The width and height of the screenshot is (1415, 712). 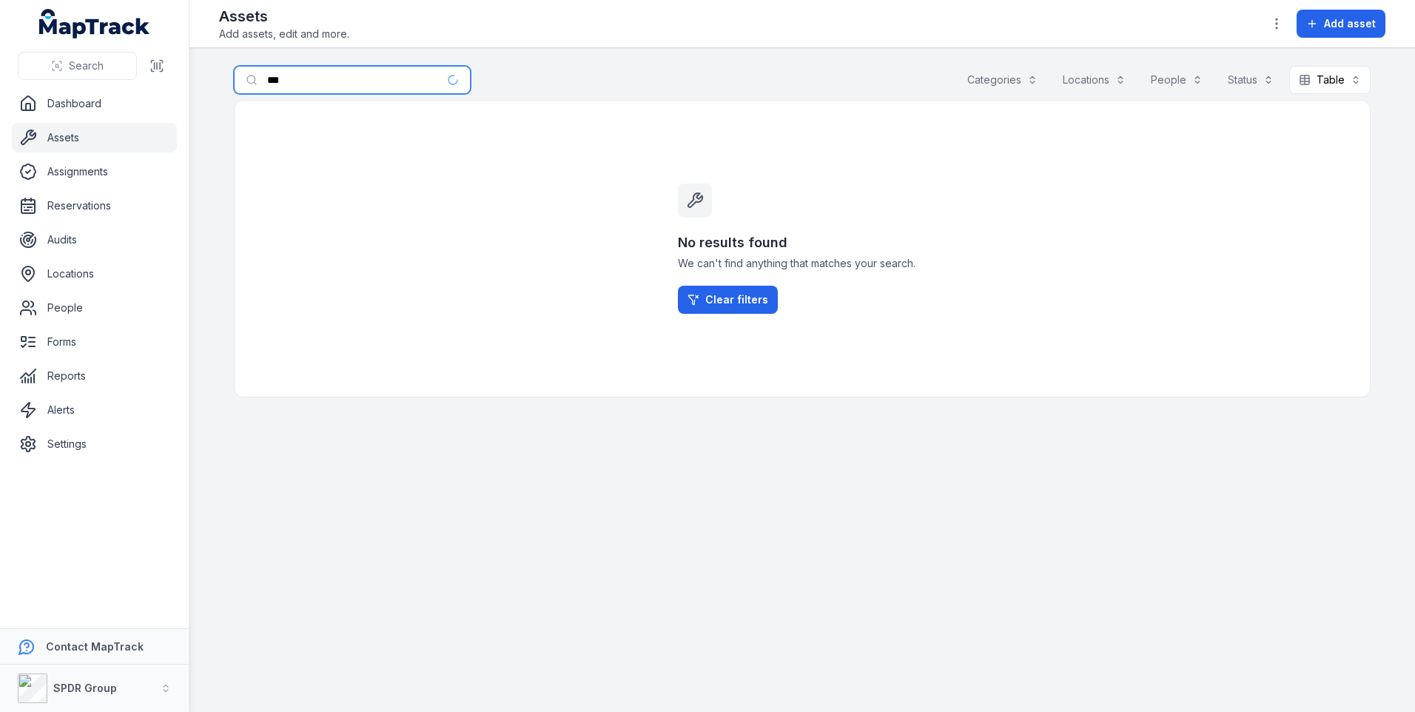 I want to click on a: People, so click(x=94, y=308).